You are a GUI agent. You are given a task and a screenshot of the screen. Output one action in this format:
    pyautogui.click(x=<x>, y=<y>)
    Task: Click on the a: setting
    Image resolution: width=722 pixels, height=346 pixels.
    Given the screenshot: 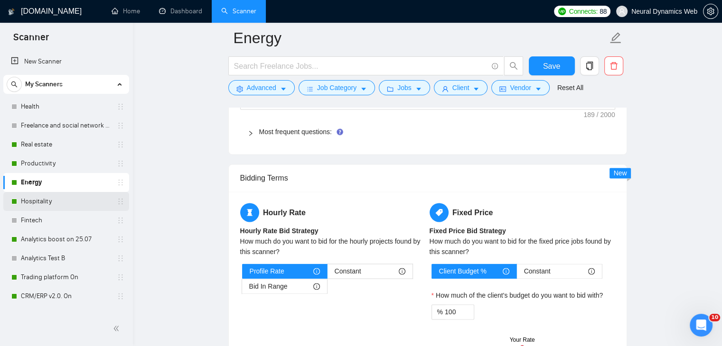 What is the action you would take?
    pyautogui.click(x=710, y=11)
    